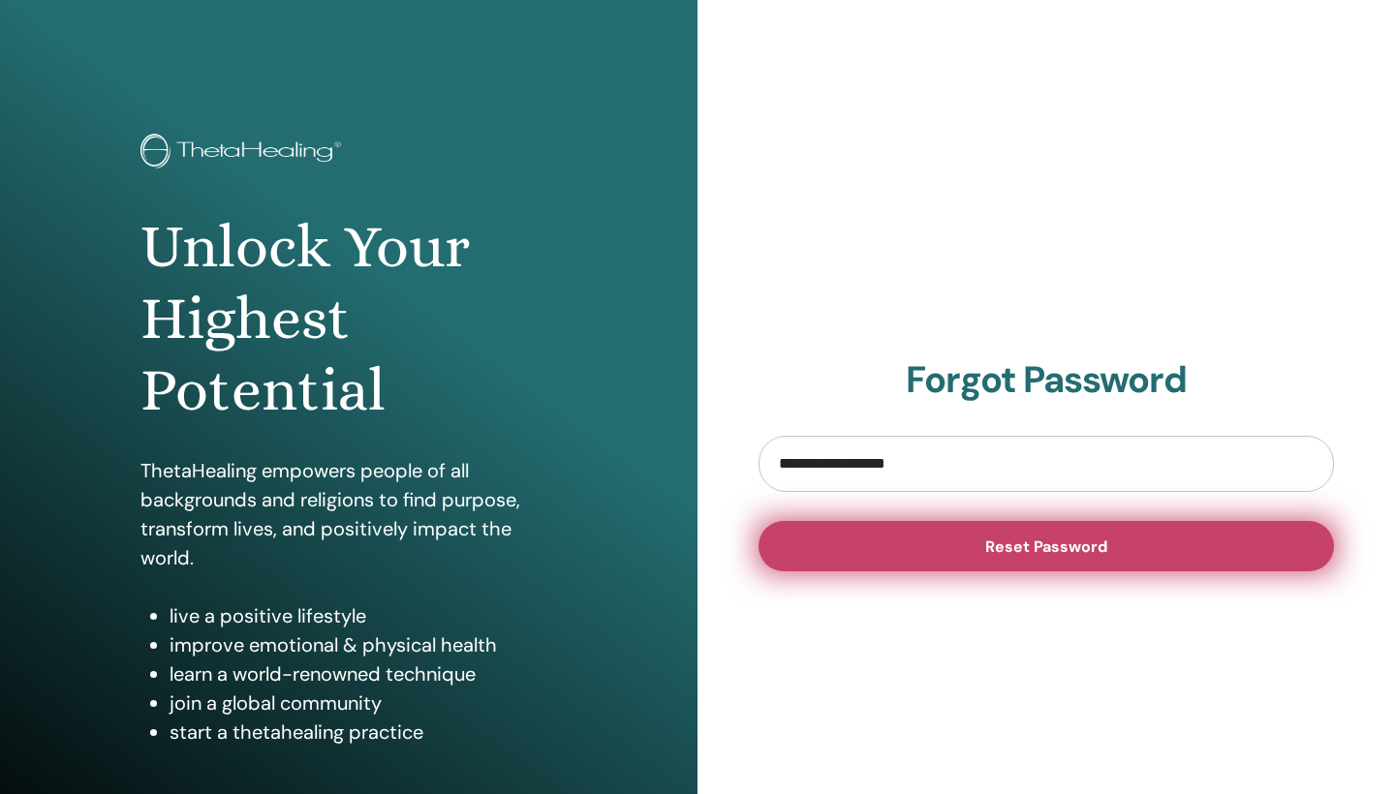 This screenshot has width=1395, height=794. Describe the element at coordinates (1046, 381) in the screenshot. I see `h2: Forgot Password` at that location.